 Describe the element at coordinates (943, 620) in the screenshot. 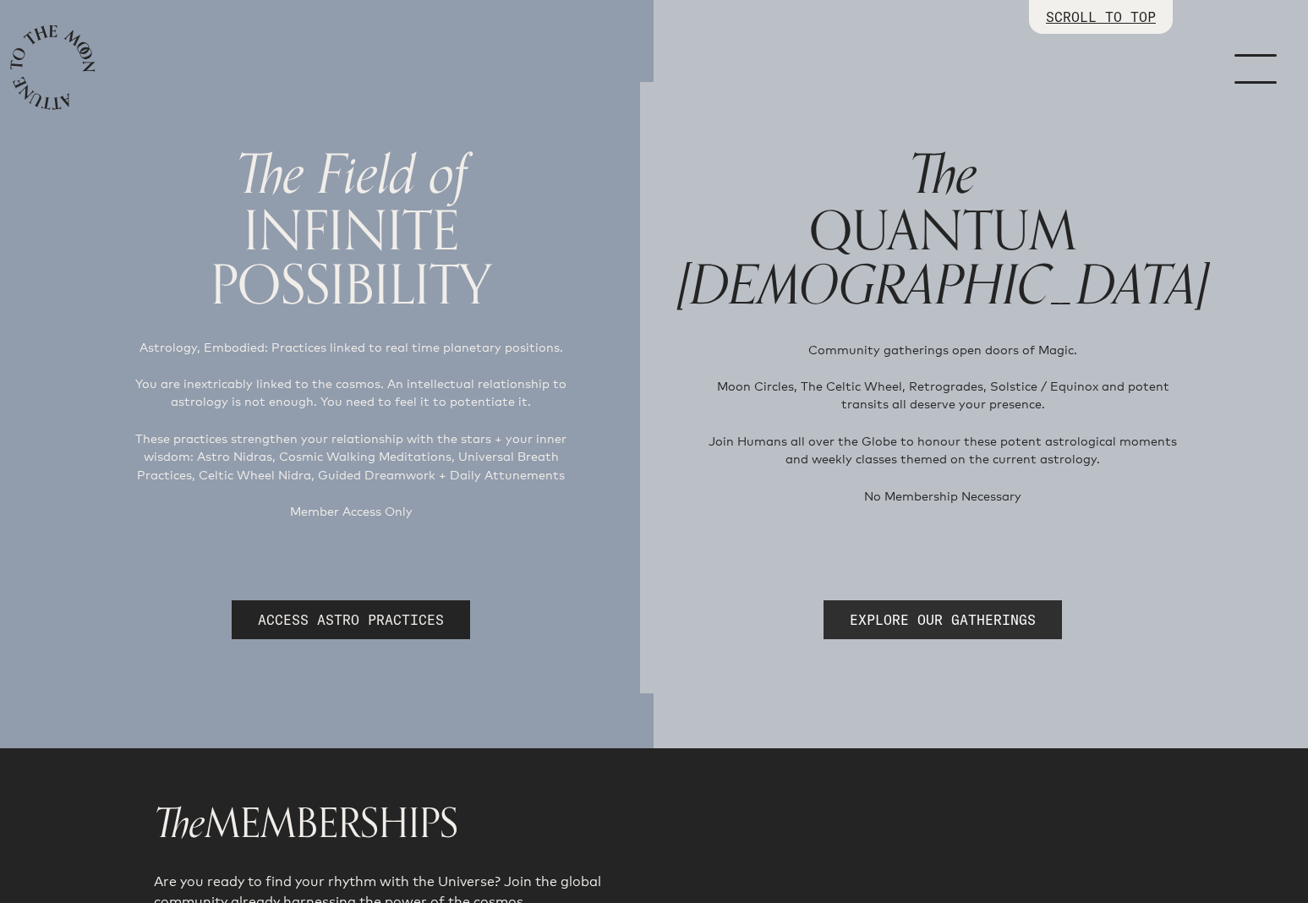

I see `a: EXPLORE OUR GATHERINGS` at that location.